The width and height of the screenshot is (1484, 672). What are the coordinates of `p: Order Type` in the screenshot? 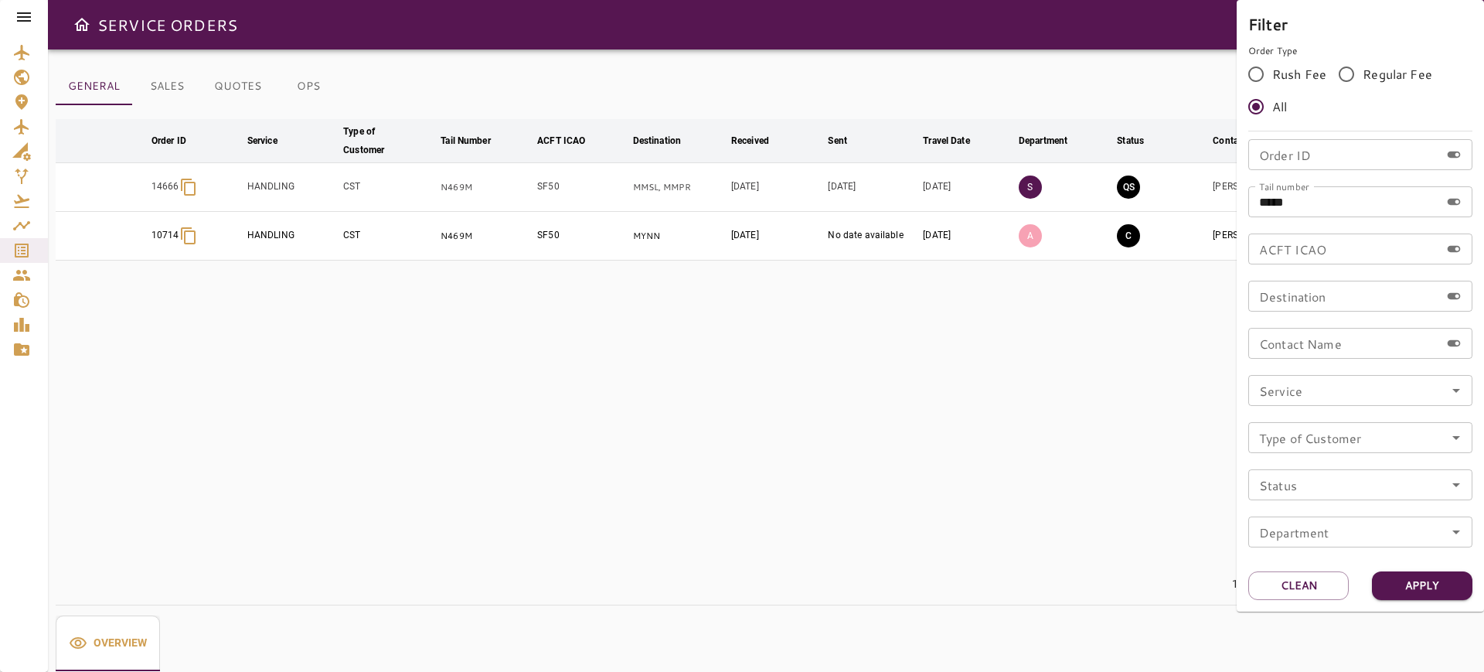 It's located at (1361, 51).